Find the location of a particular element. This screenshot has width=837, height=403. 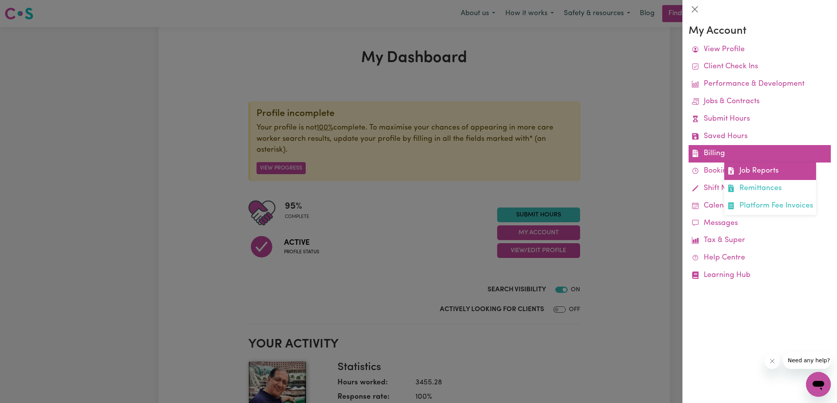

a: BillingJob ReportsRemittancesPlatform Fee Invoices is located at coordinates (760, 153).